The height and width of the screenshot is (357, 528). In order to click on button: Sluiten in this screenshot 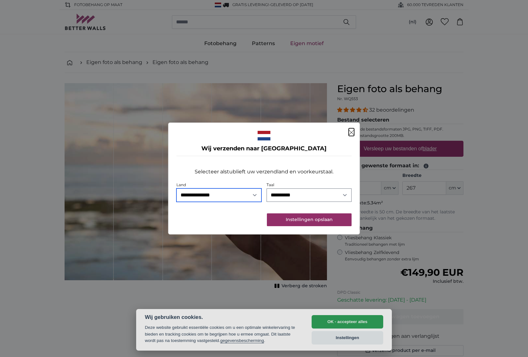, I will do `click(351, 132)`.